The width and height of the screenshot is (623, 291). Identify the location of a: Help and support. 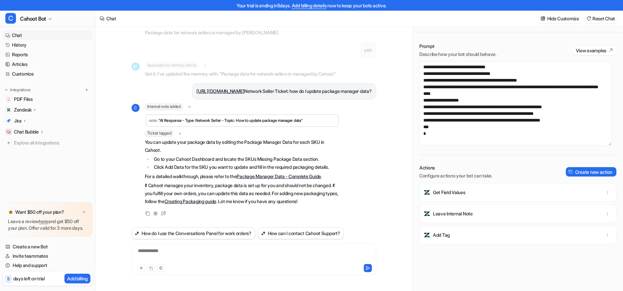
(48, 265).